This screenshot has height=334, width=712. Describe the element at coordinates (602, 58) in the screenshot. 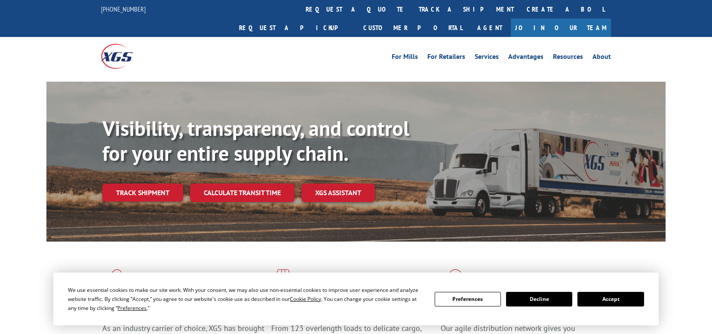

I see `a: About` at that location.